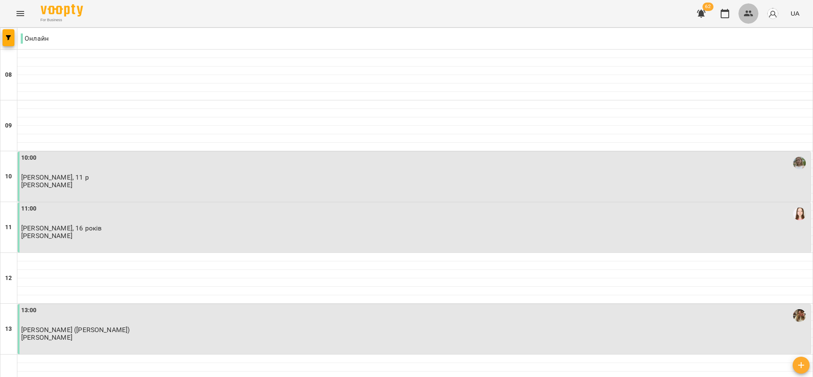  Describe the element at coordinates (20, 14) in the screenshot. I see `button: Menu` at that location.